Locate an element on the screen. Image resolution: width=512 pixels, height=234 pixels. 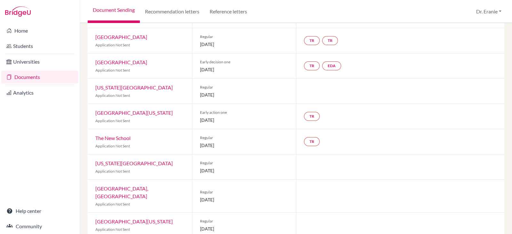
a: Community is located at coordinates (40, 226).